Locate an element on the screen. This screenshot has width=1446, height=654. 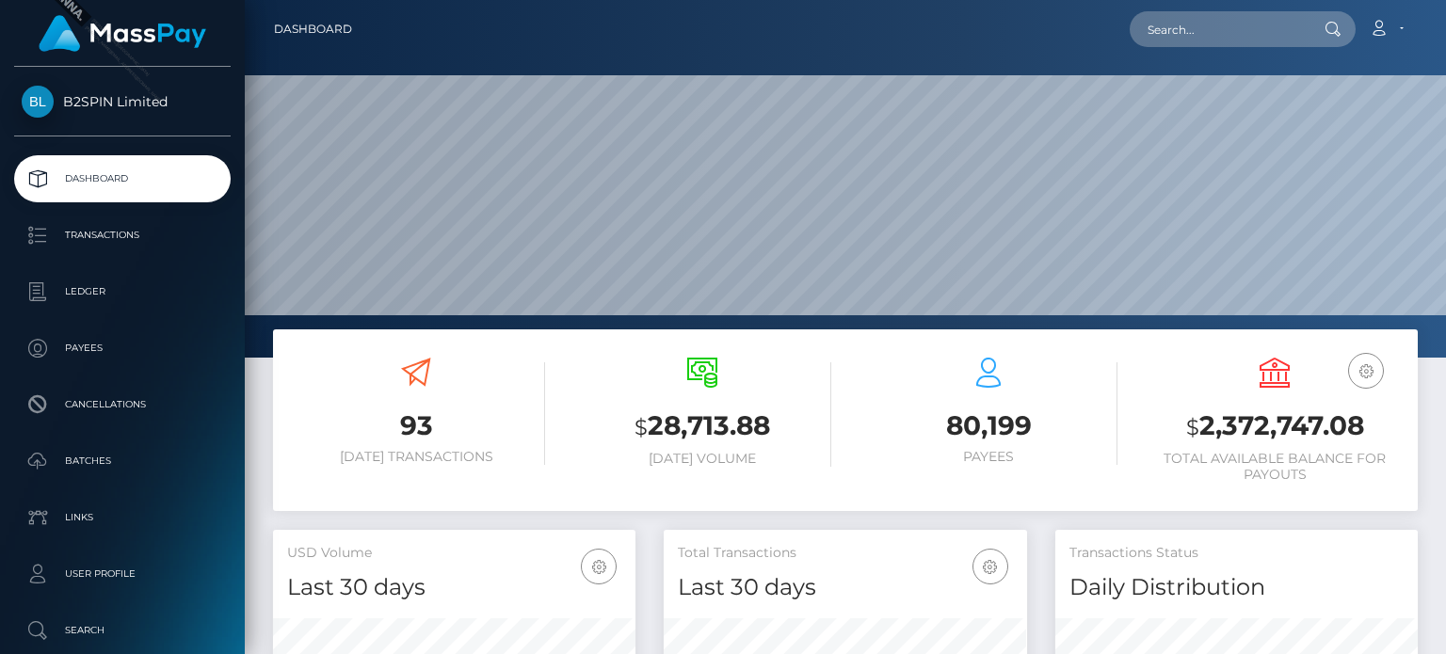
a: Transactions is located at coordinates (122, 235).